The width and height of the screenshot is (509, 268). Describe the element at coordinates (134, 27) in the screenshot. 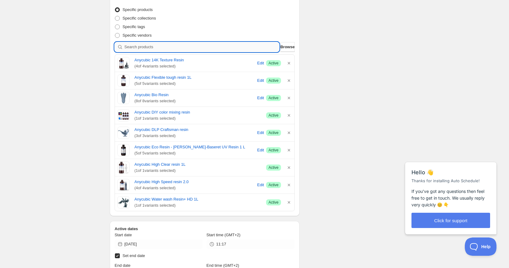

I see `span: Specific tags` at that location.